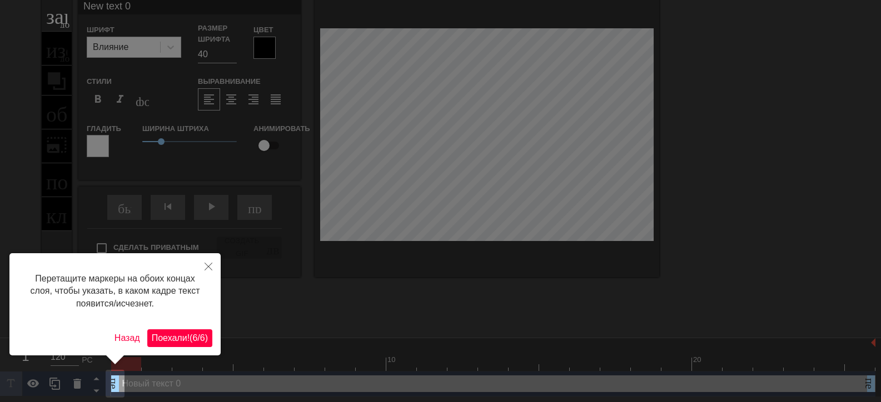  I want to click on font: Назад, so click(127, 338).